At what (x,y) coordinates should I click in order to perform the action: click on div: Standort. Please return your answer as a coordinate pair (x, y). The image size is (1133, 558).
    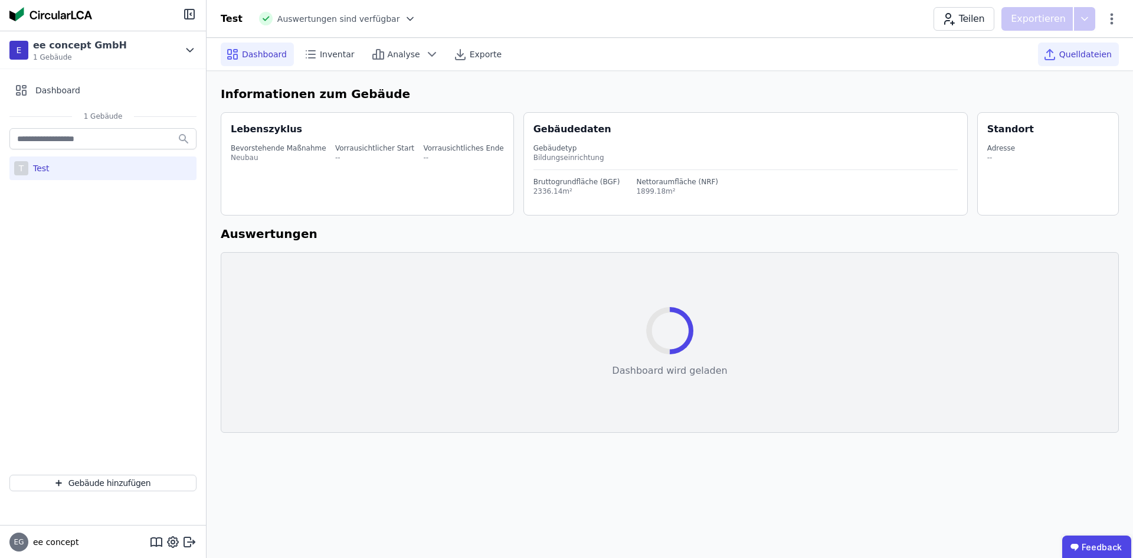
    Looking at the image, I should click on (1010, 129).